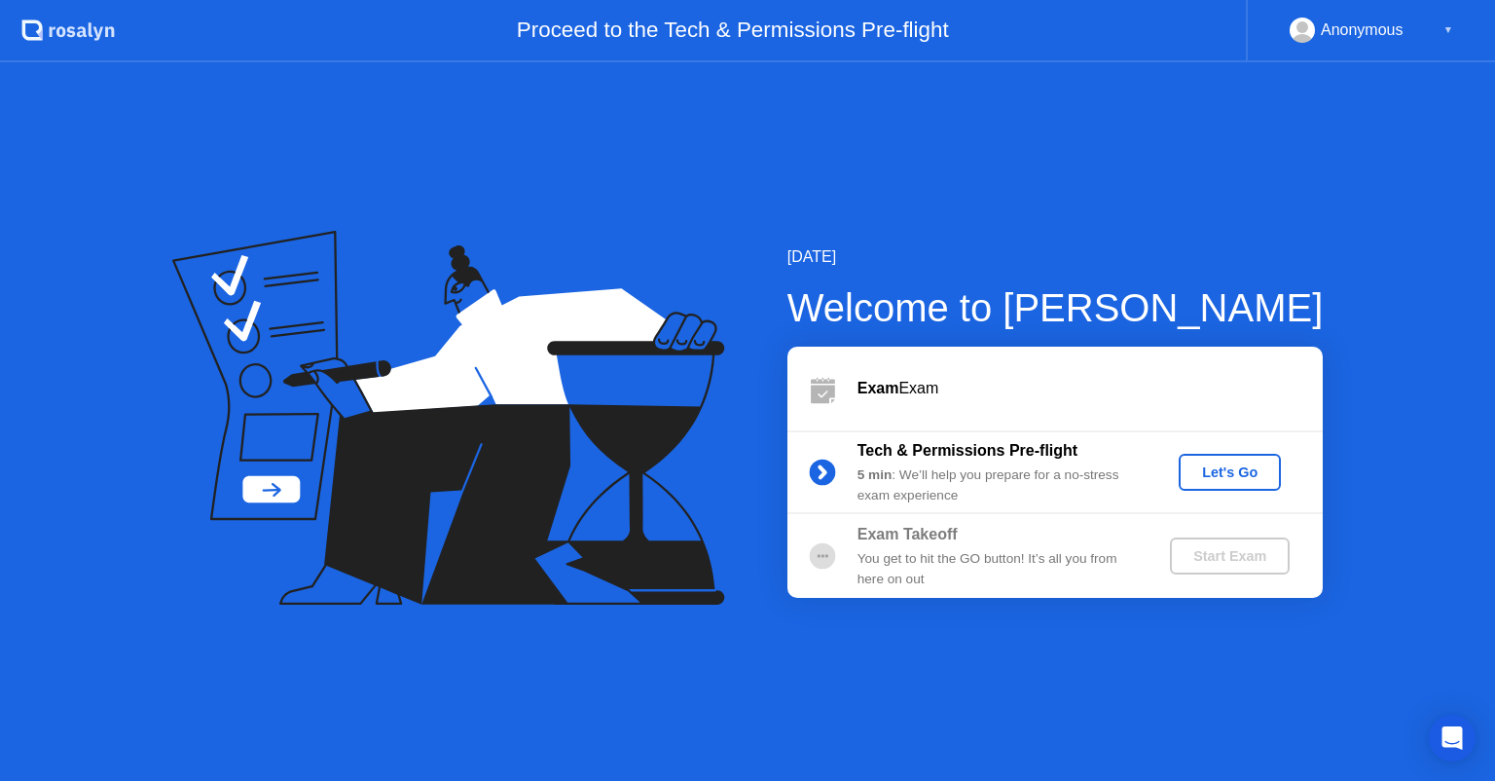 The image size is (1495, 781). Describe the element at coordinates (875, 474) in the screenshot. I see `b: 5 min` at that location.